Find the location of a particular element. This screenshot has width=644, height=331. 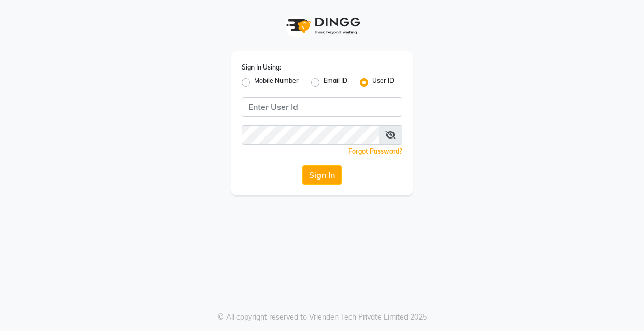

button: Sign In is located at coordinates (322, 175).